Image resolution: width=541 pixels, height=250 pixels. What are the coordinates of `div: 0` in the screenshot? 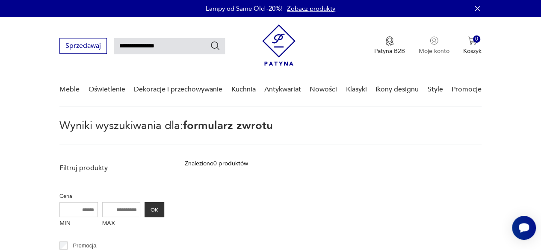 It's located at (477, 39).